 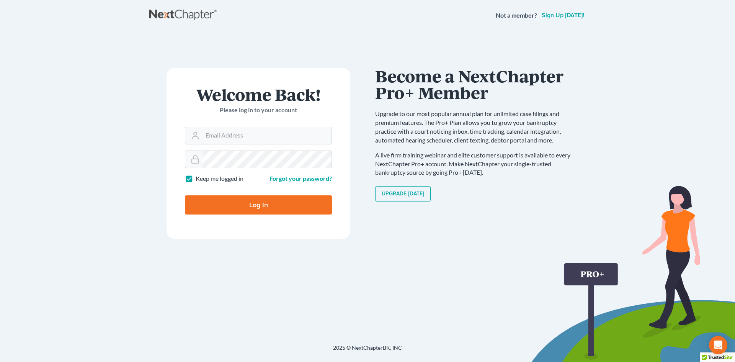 I want to click on h1: Welcome Back!, so click(x=258, y=94).